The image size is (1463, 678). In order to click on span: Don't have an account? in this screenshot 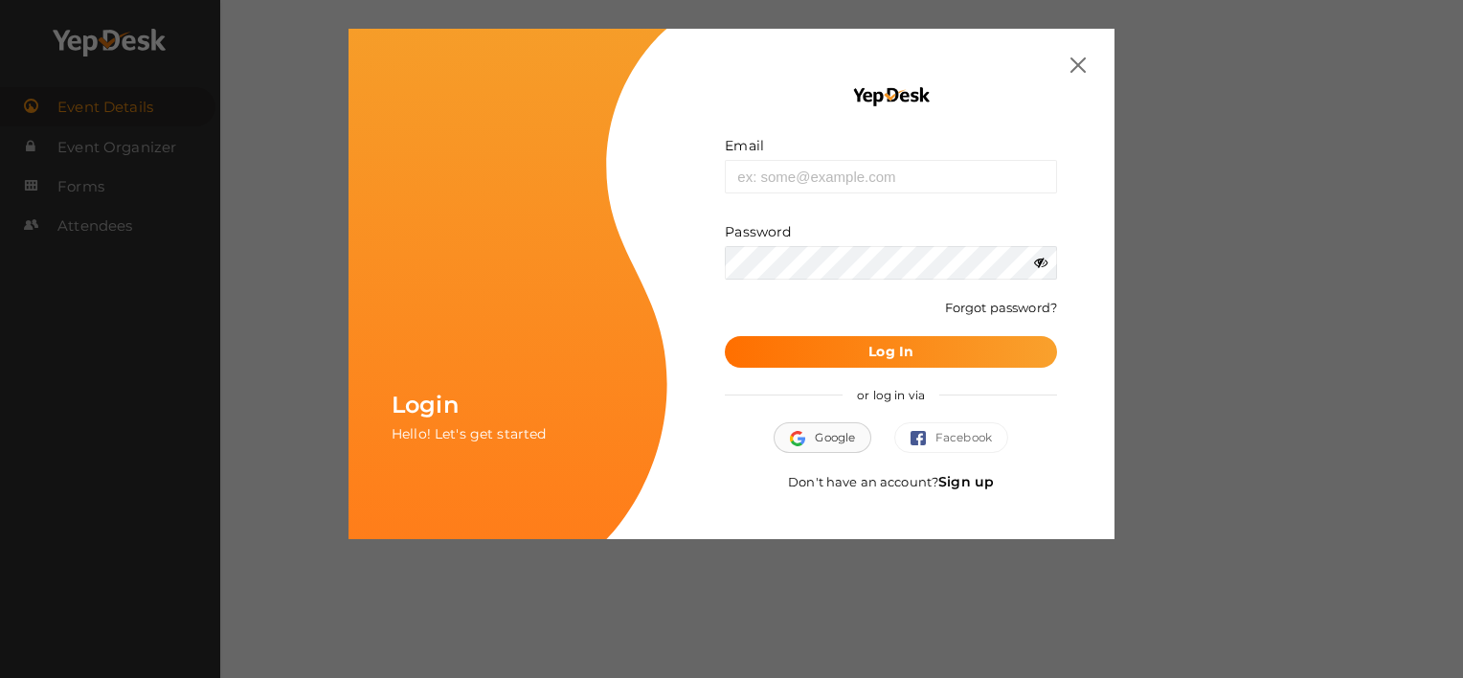, I will do `click(890, 482)`.